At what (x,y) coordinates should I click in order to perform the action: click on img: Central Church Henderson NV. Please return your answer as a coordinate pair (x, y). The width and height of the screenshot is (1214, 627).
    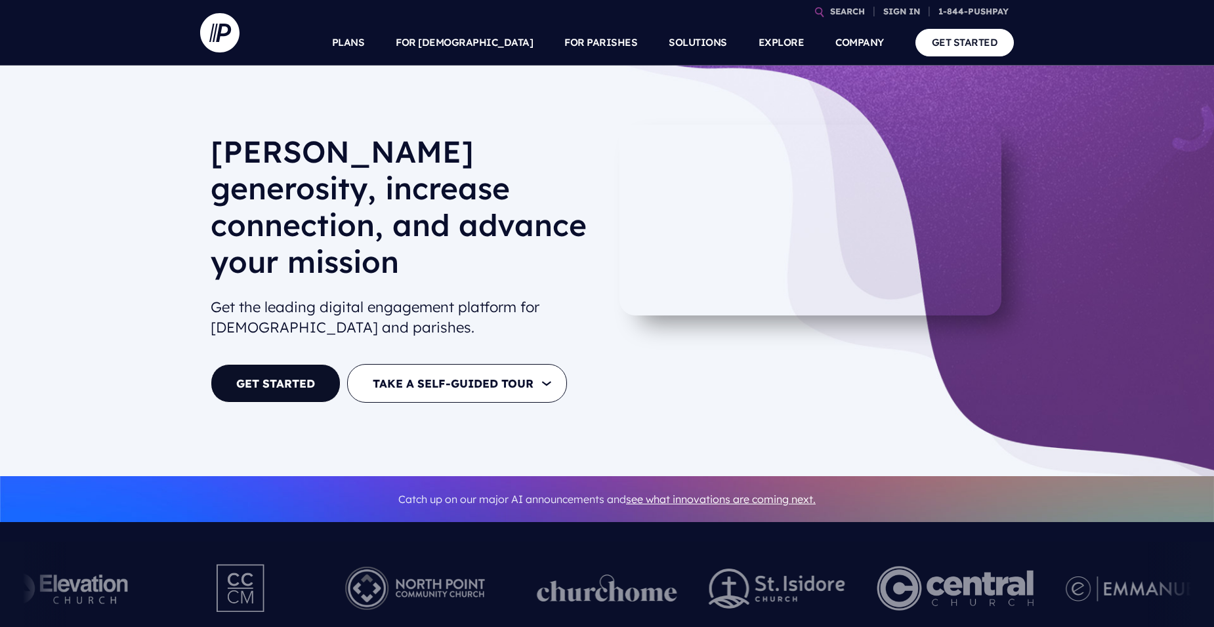
    Looking at the image, I should click on (955, 589).